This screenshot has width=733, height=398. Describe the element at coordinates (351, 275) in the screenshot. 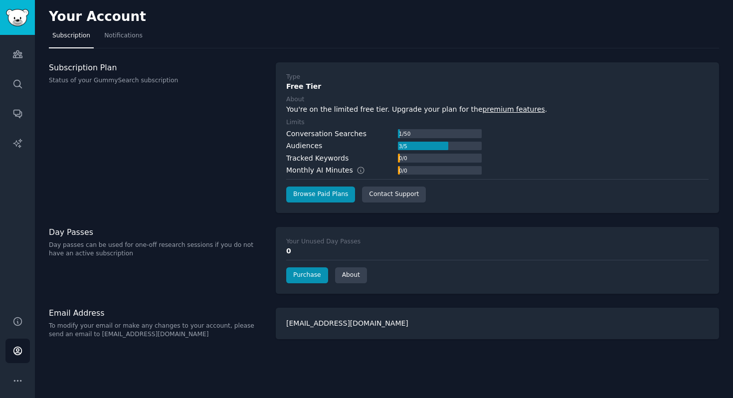

I see `a: About` at that location.